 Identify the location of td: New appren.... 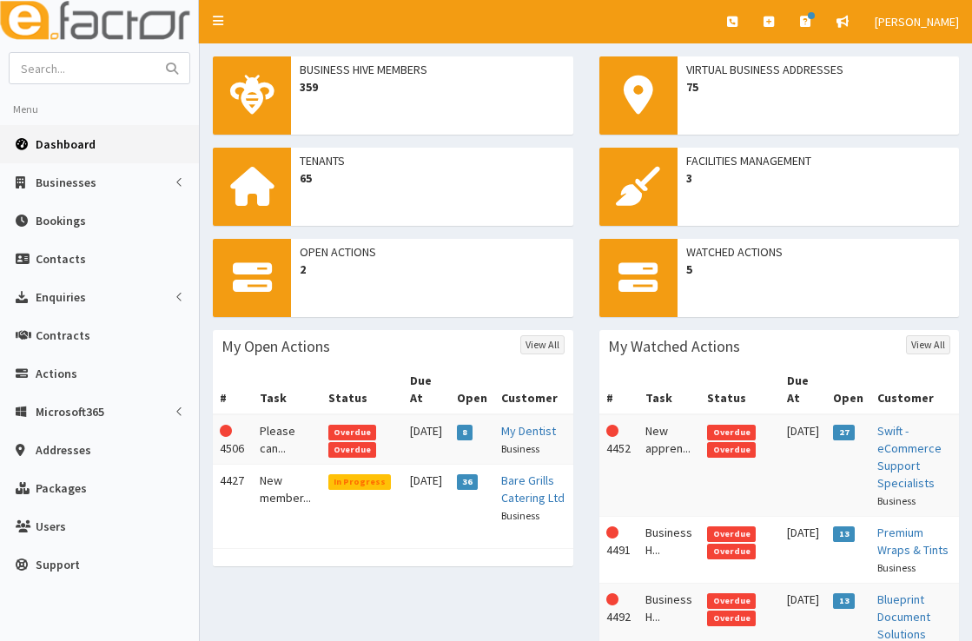
(670, 465).